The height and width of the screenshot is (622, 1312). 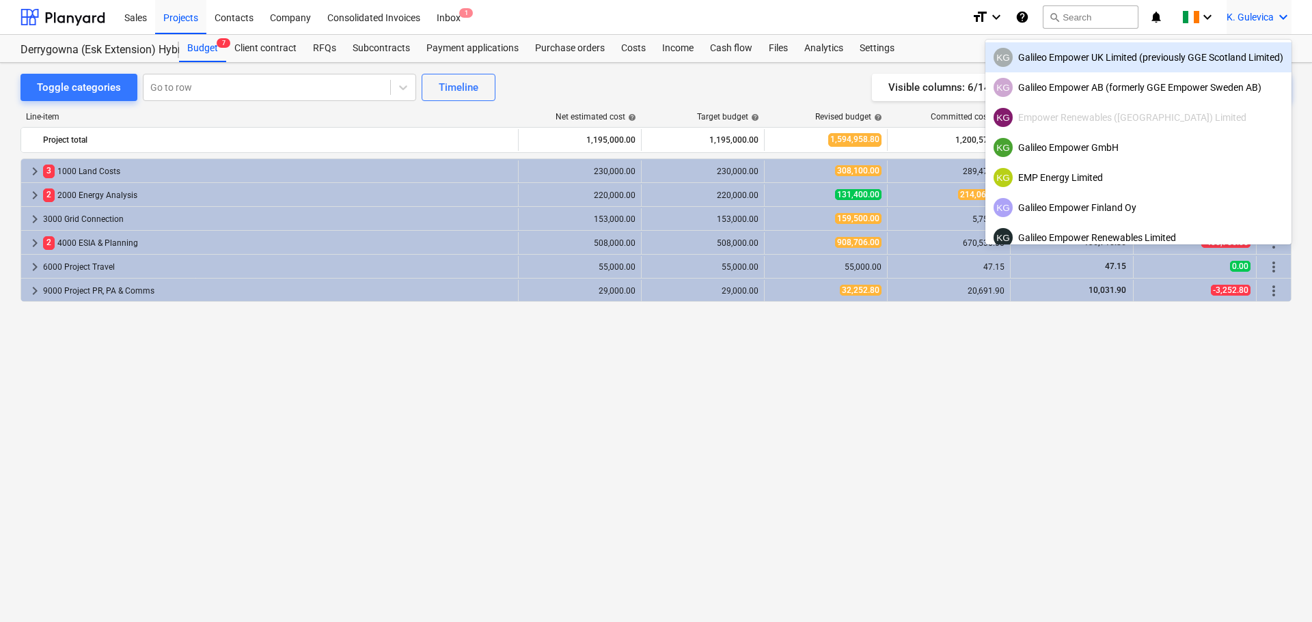 What do you see at coordinates (1278, 590) in the screenshot?
I see `div: Chat Widget` at bounding box center [1278, 590].